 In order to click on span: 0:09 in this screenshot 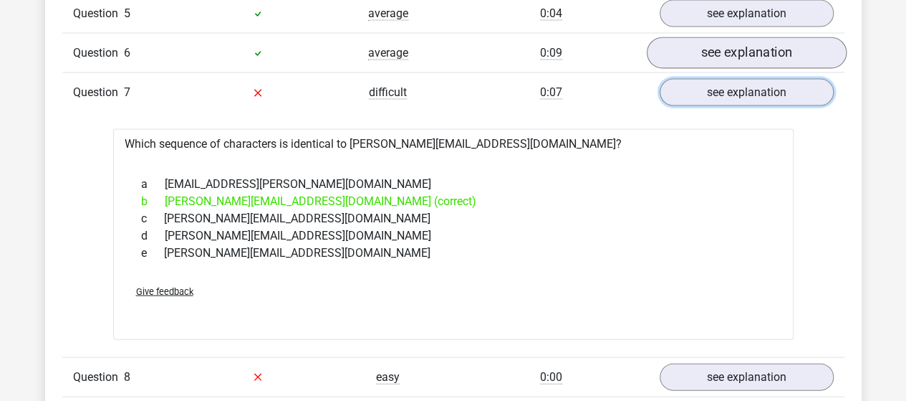, I will do `click(551, 53)`.